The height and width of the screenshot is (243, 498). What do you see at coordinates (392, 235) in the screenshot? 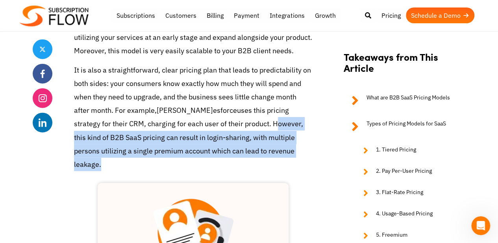
I see `span: 5. Freemium` at bounding box center [392, 235].